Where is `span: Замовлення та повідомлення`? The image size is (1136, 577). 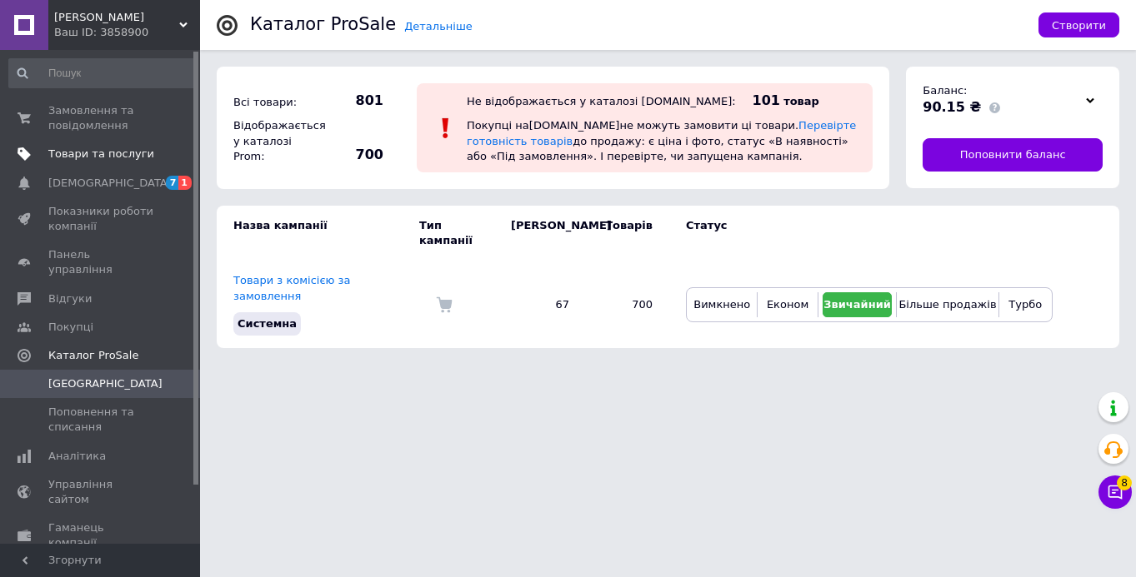 span: Замовлення та повідомлення is located at coordinates (101, 118).